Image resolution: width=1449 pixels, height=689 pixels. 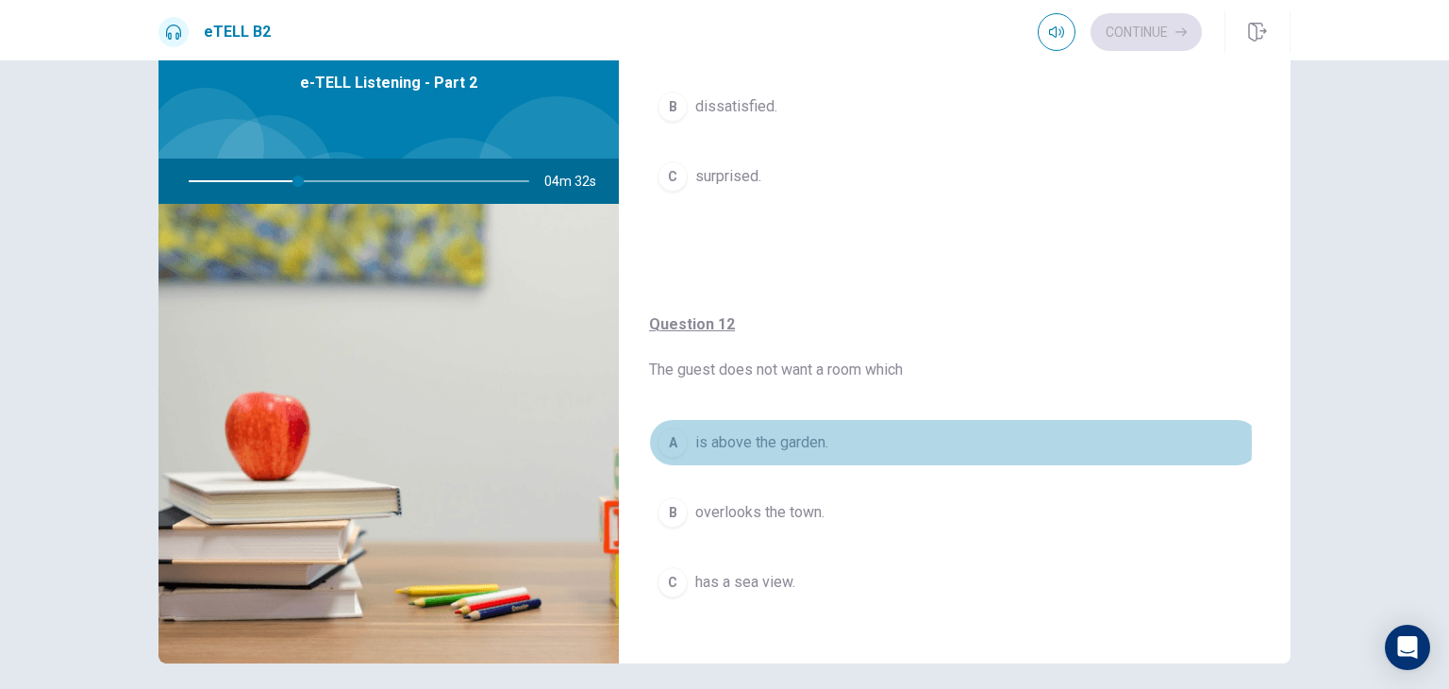 What do you see at coordinates (237, 32) in the screenshot?
I see `h1: eTELL B2` at bounding box center [237, 32].